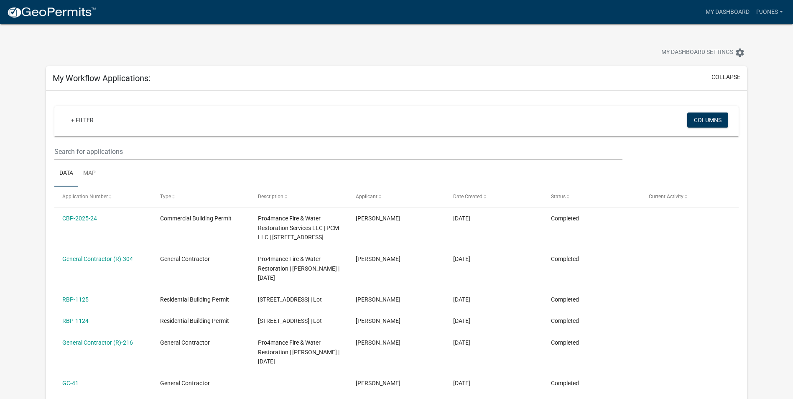 Image resolution: width=793 pixels, height=399 pixels. Describe the element at coordinates (89, 173) in the screenshot. I see `a: Map` at that location.